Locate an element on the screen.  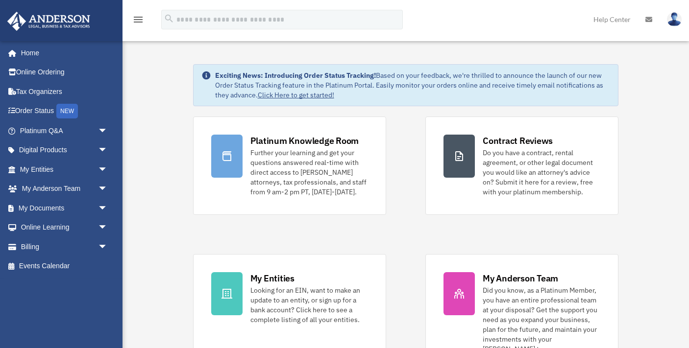
a: Click Here to get started! is located at coordinates (296, 95).